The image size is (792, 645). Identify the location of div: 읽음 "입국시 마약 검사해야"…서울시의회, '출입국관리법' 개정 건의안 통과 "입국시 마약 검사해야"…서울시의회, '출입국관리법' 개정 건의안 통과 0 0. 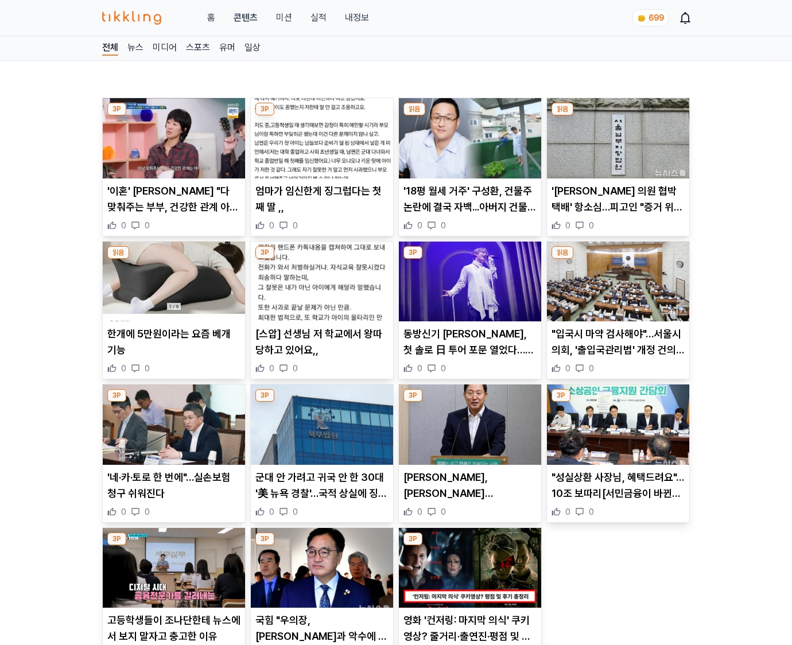
(618, 310).